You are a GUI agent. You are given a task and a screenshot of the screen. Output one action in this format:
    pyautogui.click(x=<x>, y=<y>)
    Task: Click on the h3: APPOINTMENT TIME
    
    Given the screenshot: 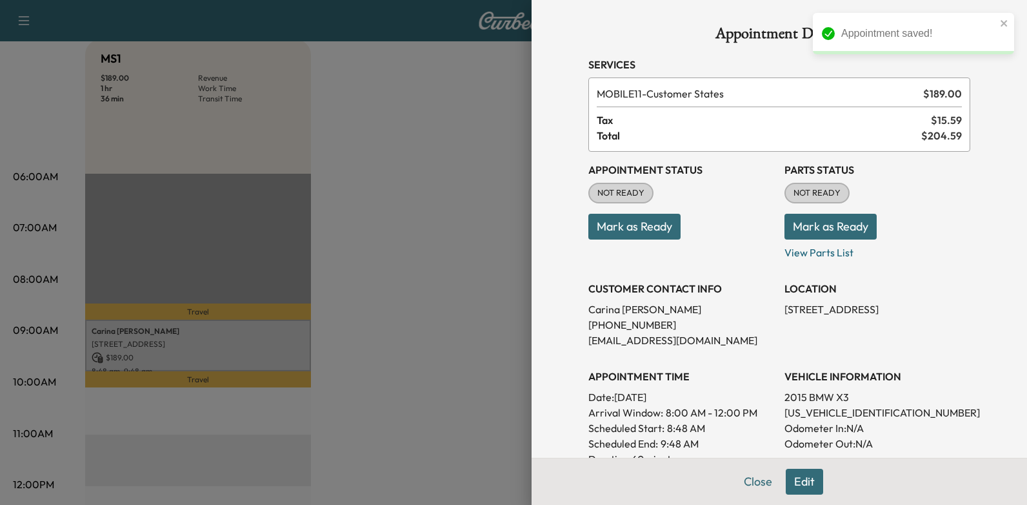 What is the action you would take?
    pyautogui.click(x=681, y=376)
    